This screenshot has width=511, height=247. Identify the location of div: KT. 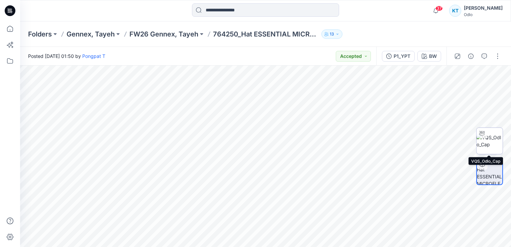
(455, 11).